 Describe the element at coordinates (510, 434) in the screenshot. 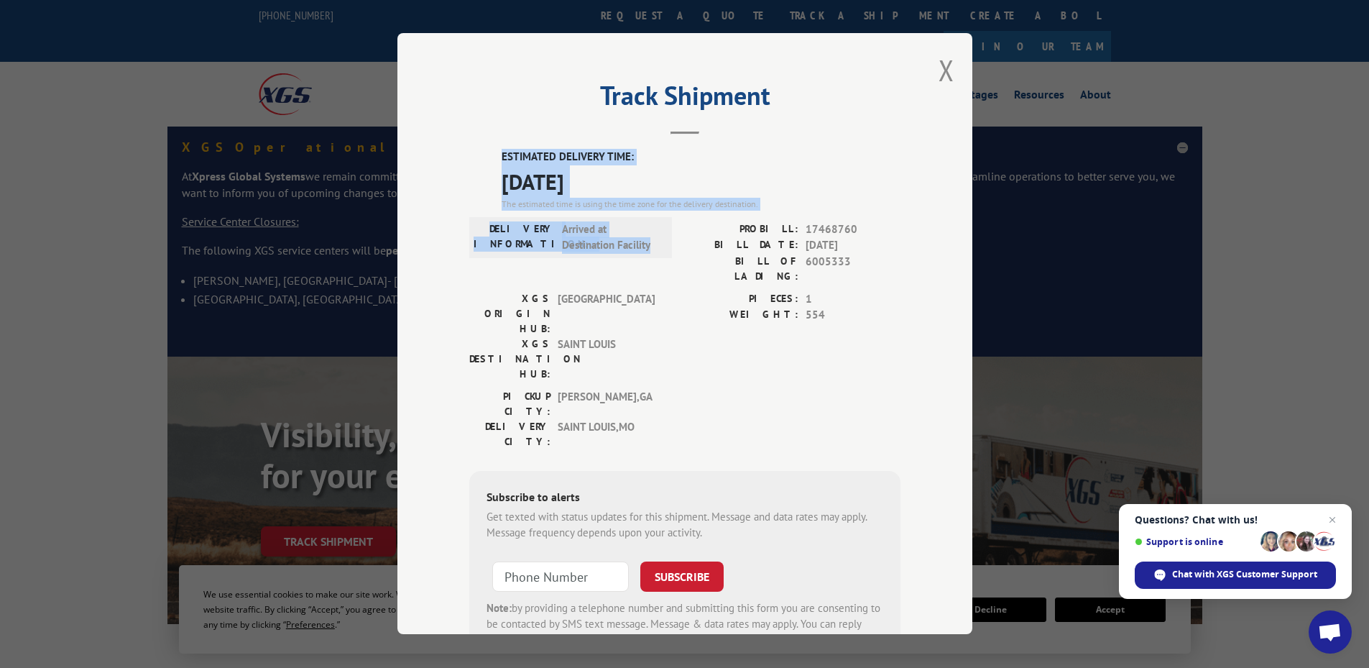

I see `label: DELIVERY CITY:` at that location.